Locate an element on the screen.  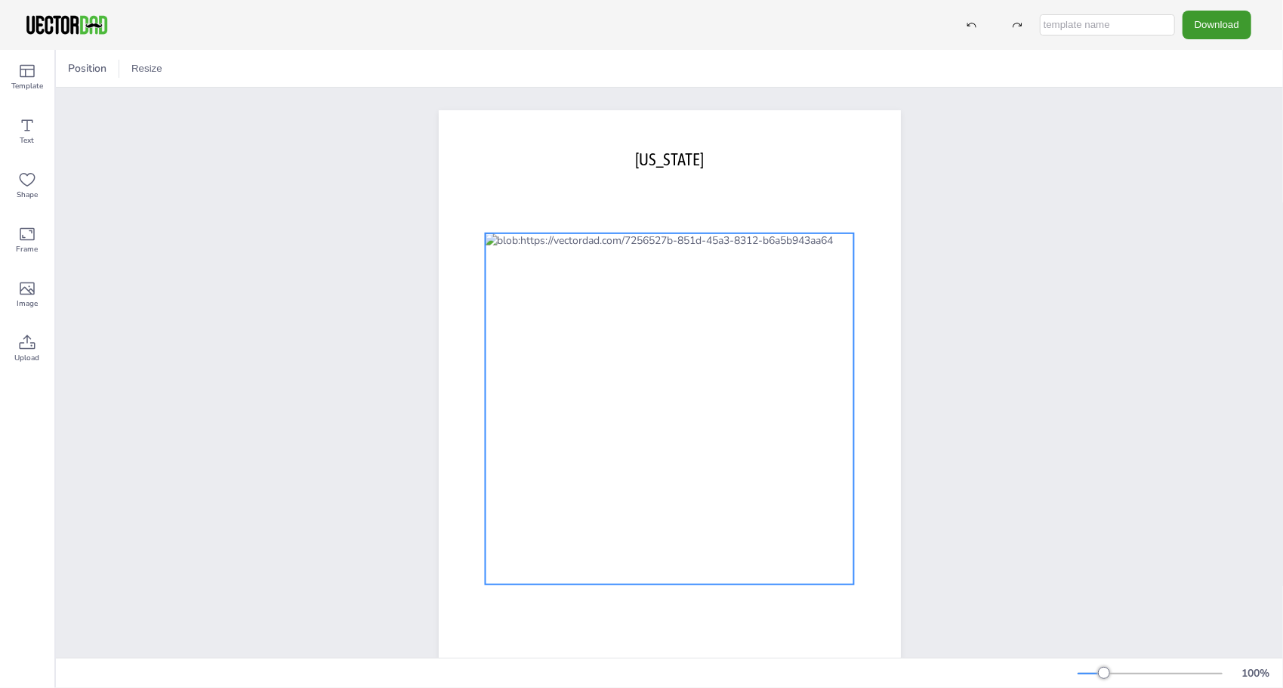
span: Upload is located at coordinates (27, 358).